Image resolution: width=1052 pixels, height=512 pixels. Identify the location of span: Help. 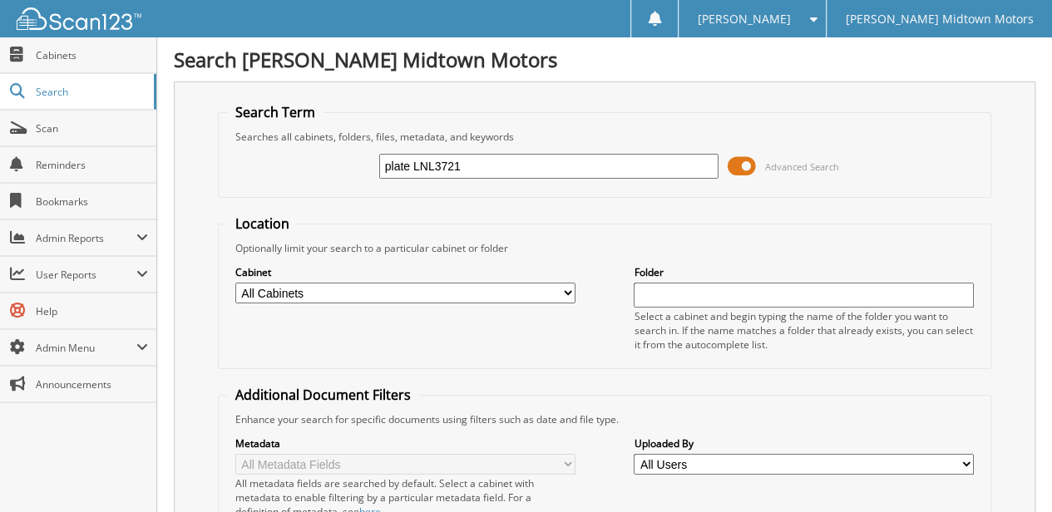
(92, 311).